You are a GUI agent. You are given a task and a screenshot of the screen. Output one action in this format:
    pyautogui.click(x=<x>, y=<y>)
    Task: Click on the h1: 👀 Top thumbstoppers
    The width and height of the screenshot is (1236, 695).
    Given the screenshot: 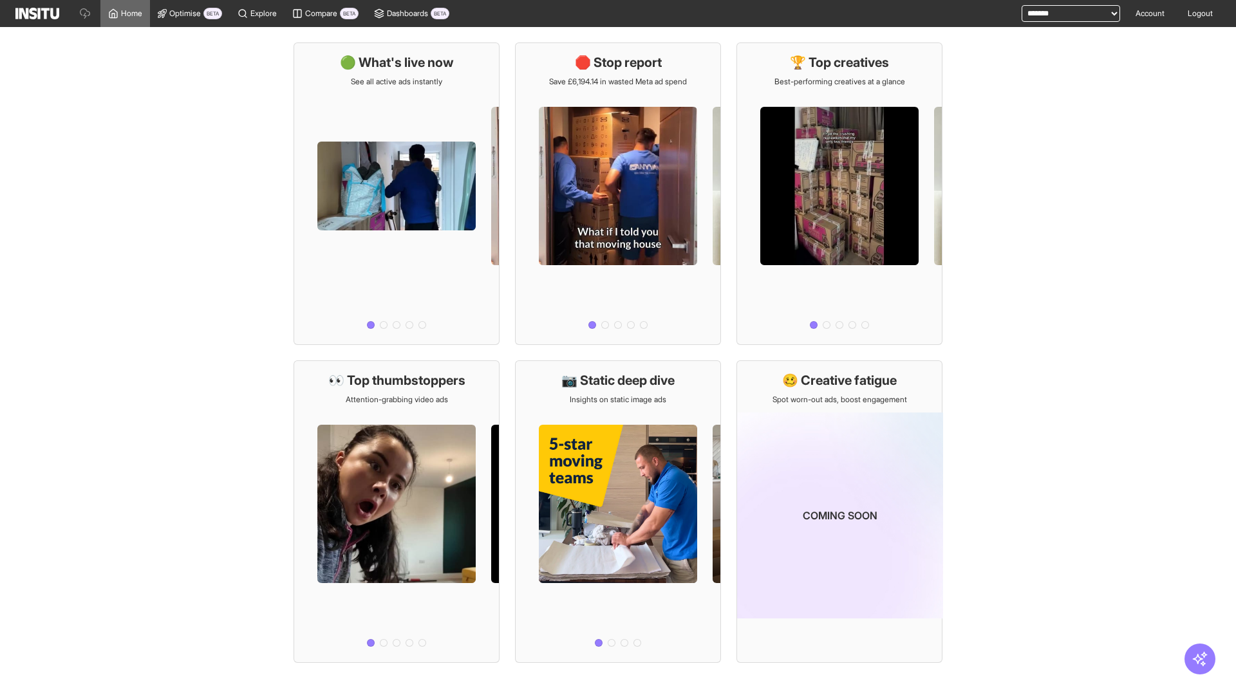 What is the action you would take?
    pyautogui.click(x=396, y=380)
    